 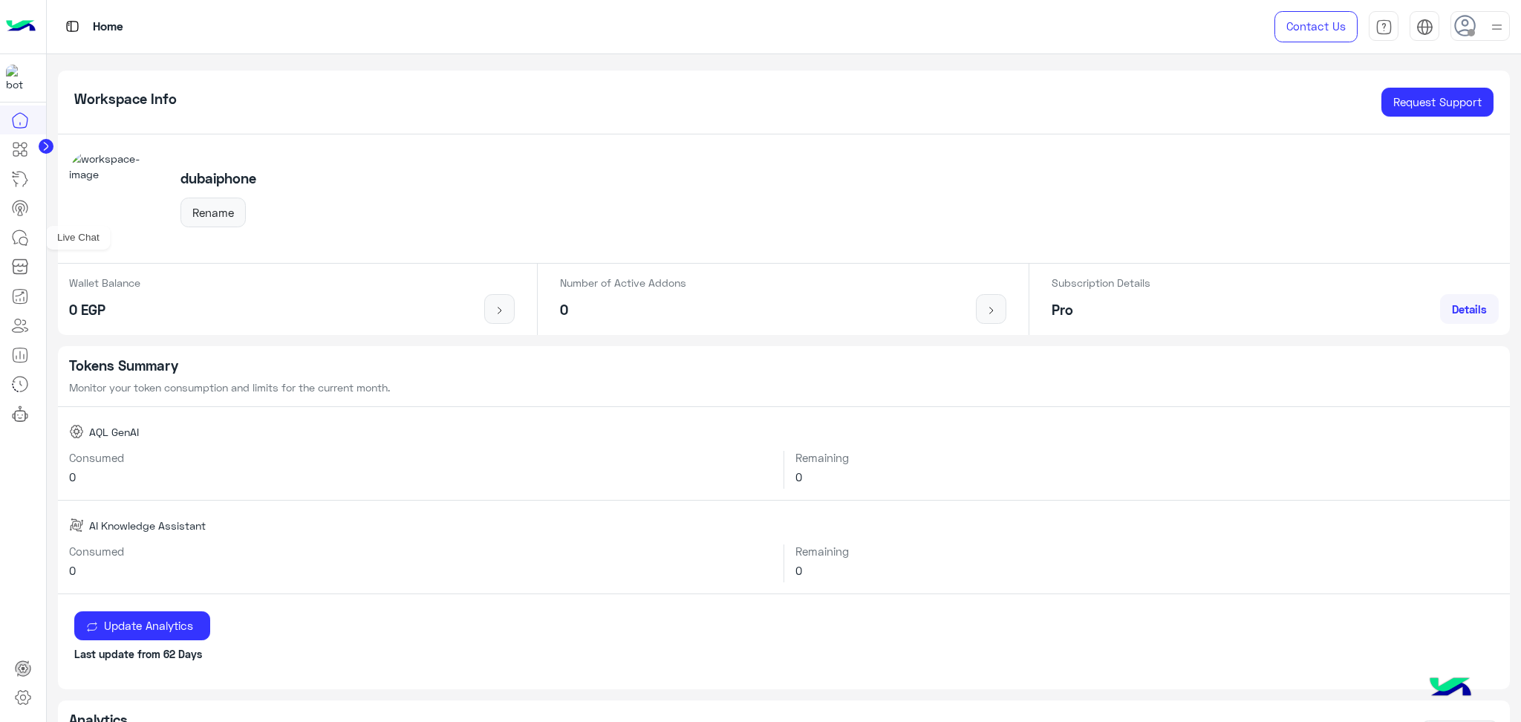 What do you see at coordinates (78, 238) in the screenshot?
I see `div: Live Chat` at bounding box center [78, 238].